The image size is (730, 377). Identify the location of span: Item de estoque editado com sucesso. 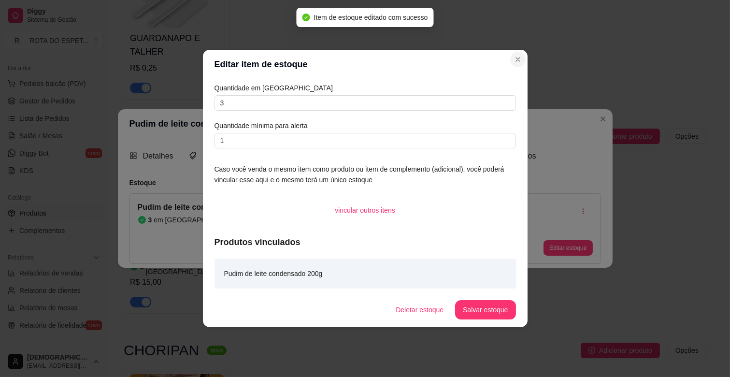
(371, 17).